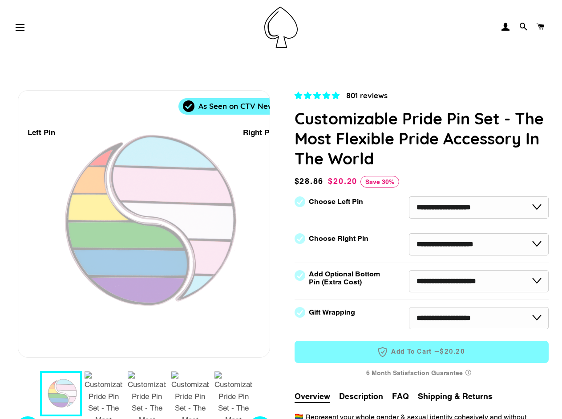 The height and width of the screenshot is (419, 562). I want to click on span: Add to Cart —, so click(422, 352).